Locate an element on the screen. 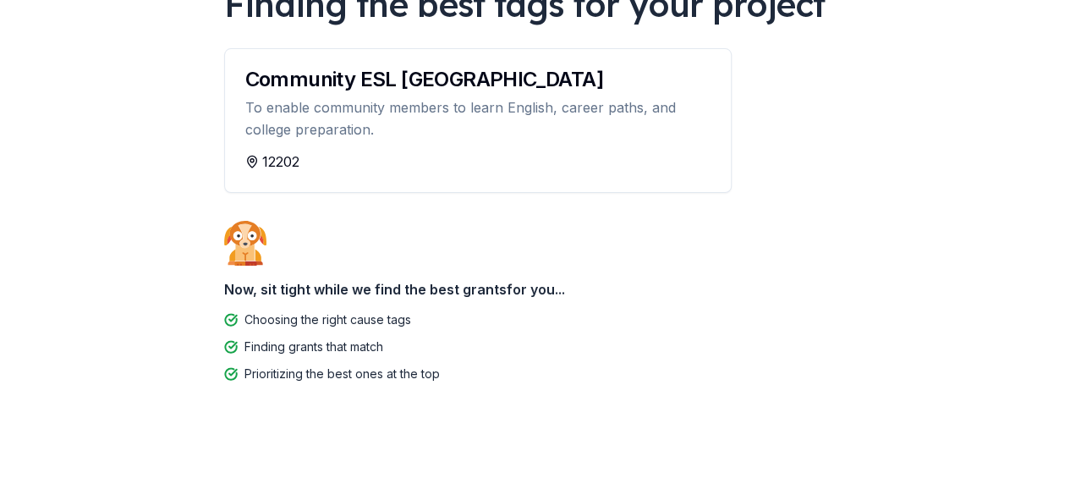  div: Choosing the right cause tags is located at coordinates (327, 320).